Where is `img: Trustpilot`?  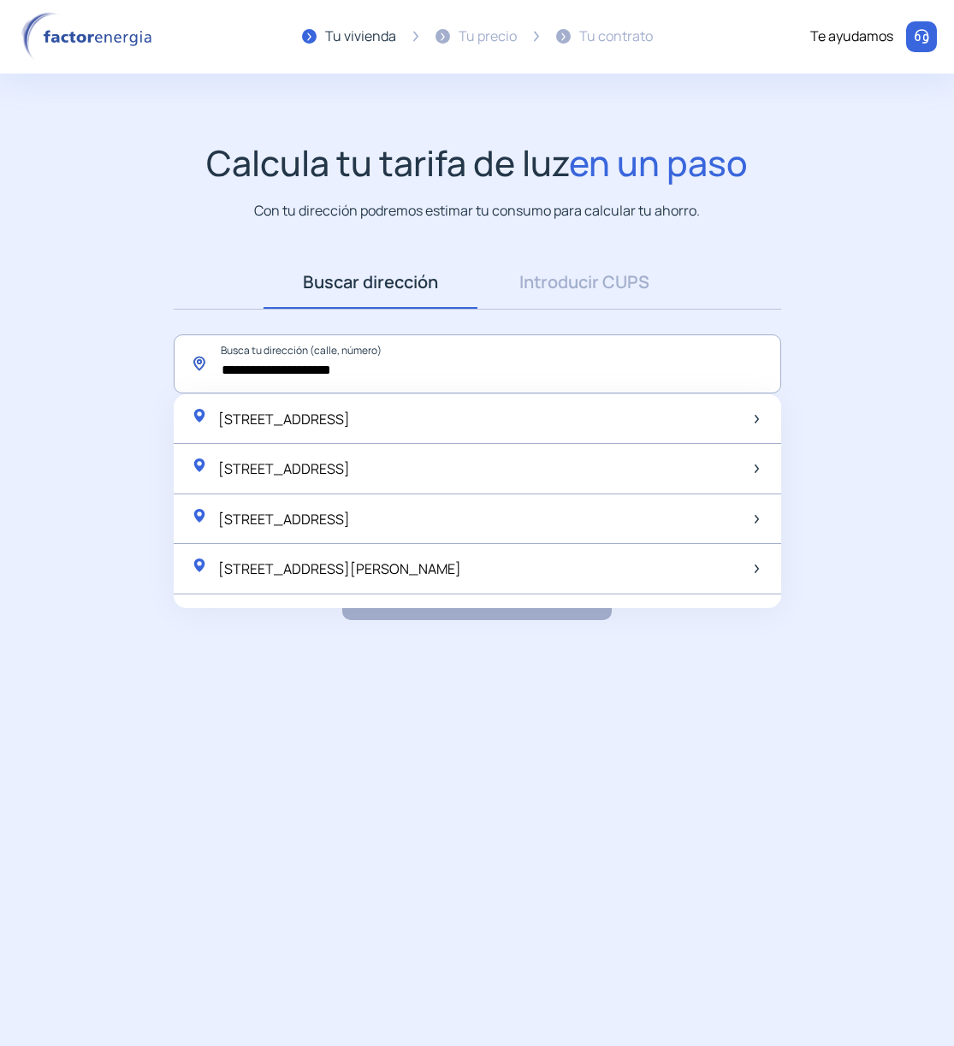
img: Trustpilot is located at coordinates (580, 653).